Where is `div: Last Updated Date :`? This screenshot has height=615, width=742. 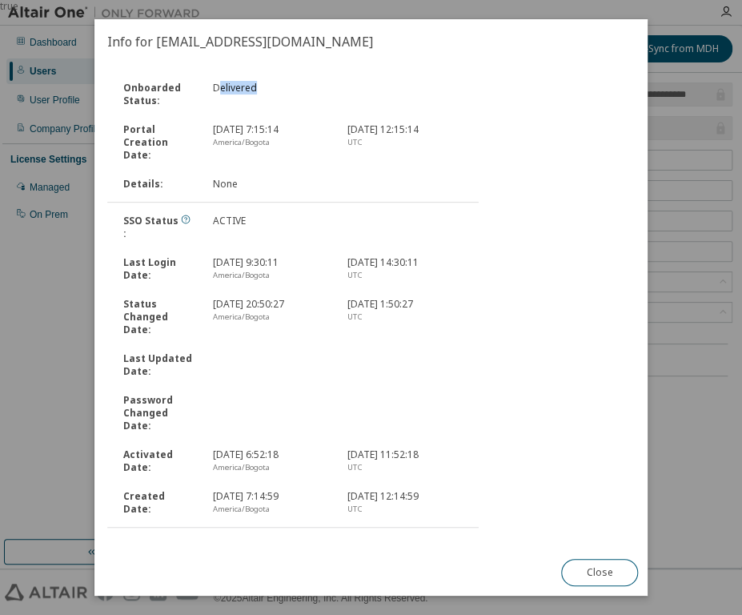 div: Last Updated Date : is located at coordinates (159, 365).